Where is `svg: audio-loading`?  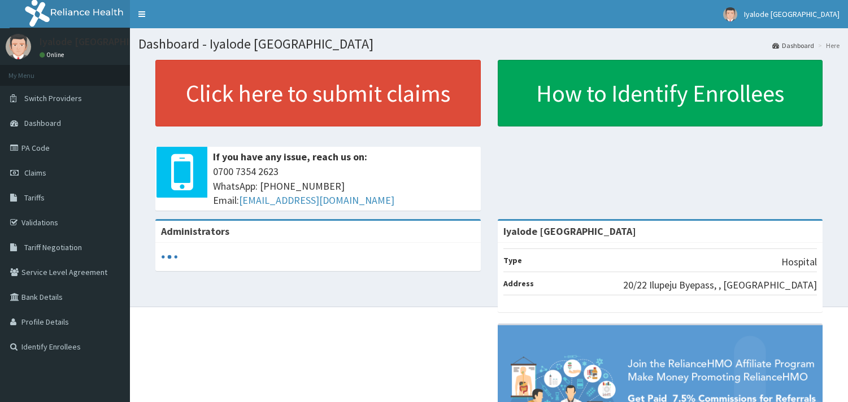 svg: audio-loading is located at coordinates (170, 257).